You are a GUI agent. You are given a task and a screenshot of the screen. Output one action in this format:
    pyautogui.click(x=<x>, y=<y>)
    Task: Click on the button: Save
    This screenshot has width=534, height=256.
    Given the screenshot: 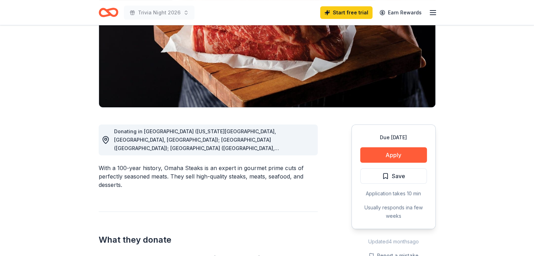 What is the action you would take?
    pyautogui.click(x=393, y=176)
    